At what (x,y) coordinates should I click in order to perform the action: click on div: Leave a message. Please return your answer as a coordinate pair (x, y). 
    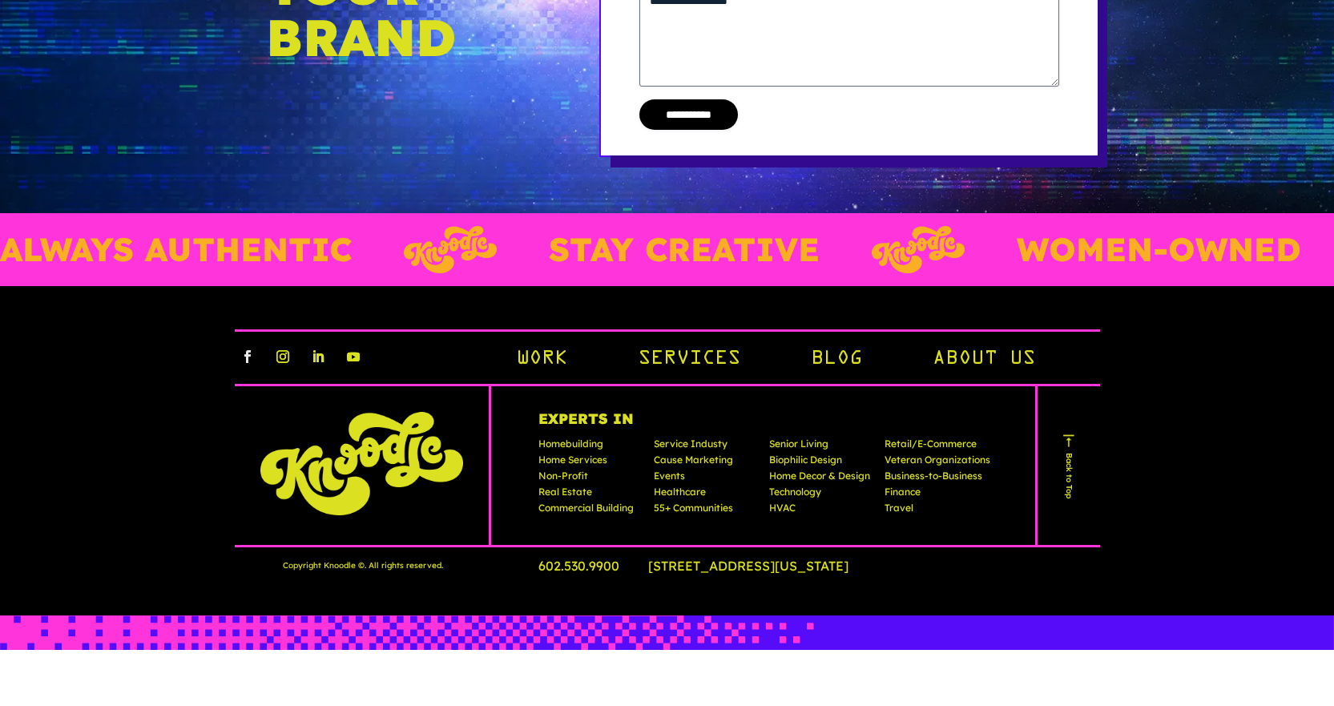
    Looking at the image, I should click on (176, 100).